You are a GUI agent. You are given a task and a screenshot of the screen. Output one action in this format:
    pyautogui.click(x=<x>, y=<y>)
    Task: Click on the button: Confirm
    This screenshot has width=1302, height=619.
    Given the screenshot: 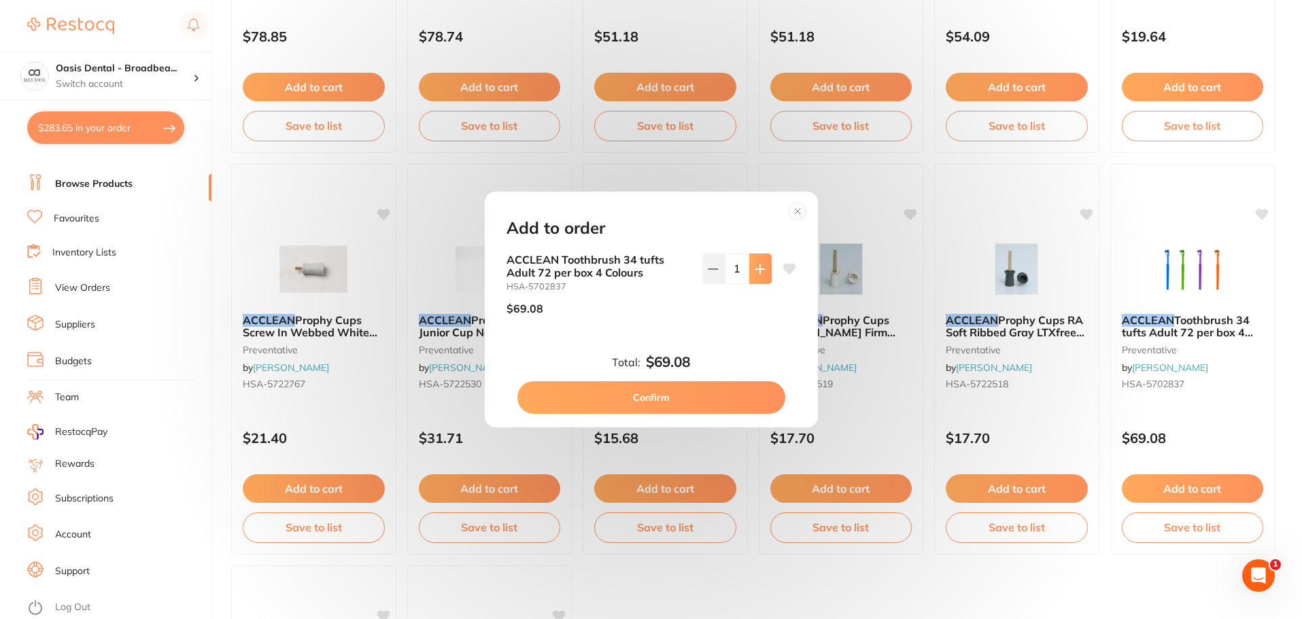 What is the action you would take?
    pyautogui.click(x=651, y=398)
    